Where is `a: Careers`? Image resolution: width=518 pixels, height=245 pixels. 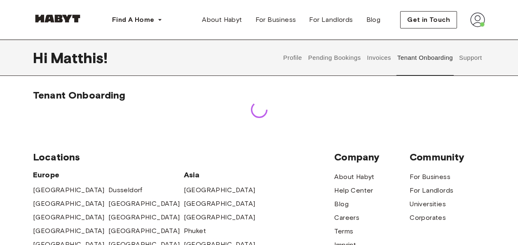 a: Careers is located at coordinates (347, 218).